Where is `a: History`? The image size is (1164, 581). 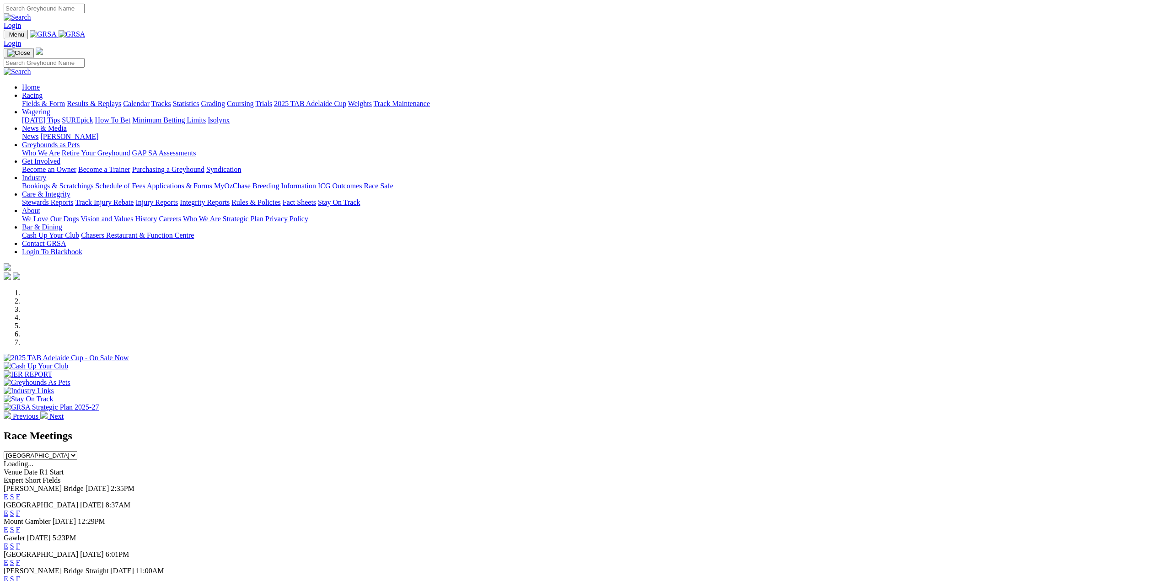 a: History is located at coordinates (146, 219).